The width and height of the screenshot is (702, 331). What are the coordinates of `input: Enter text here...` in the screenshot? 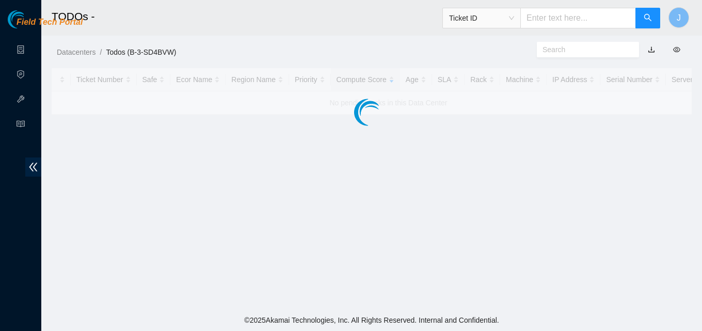 It's located at (578, 18).